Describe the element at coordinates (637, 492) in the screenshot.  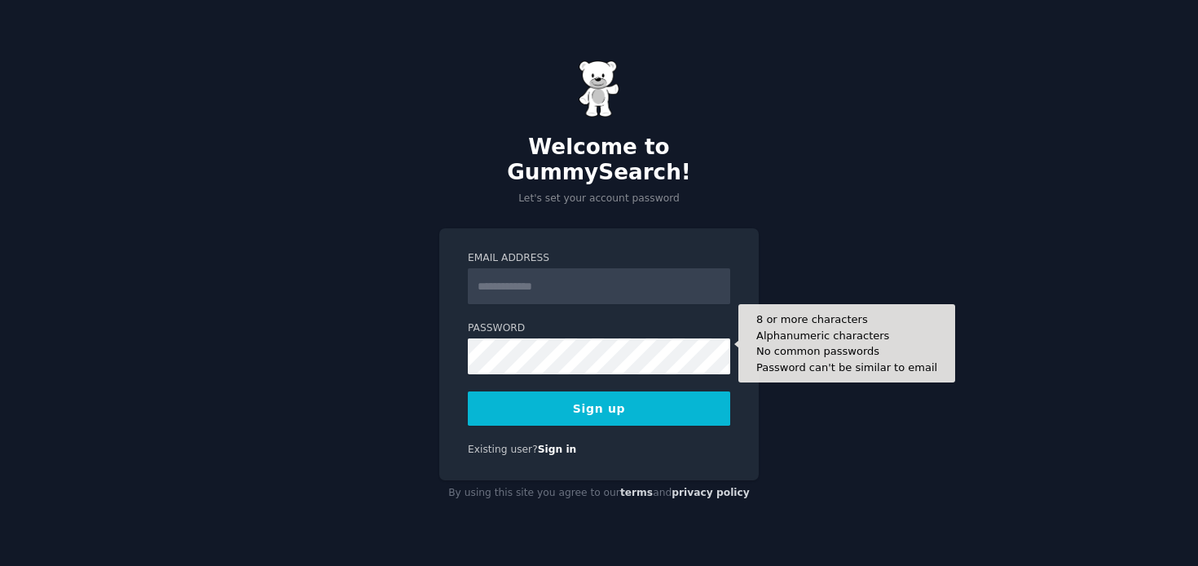
I see `a: terms` at that location.